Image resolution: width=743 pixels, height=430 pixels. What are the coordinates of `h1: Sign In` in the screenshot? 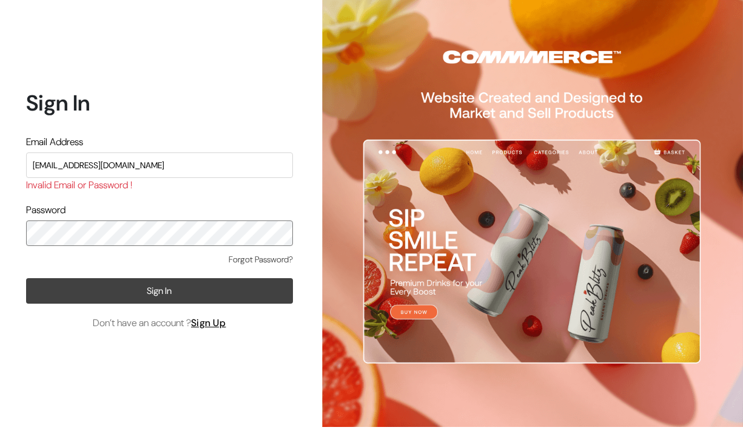 It's located at (160, 103).